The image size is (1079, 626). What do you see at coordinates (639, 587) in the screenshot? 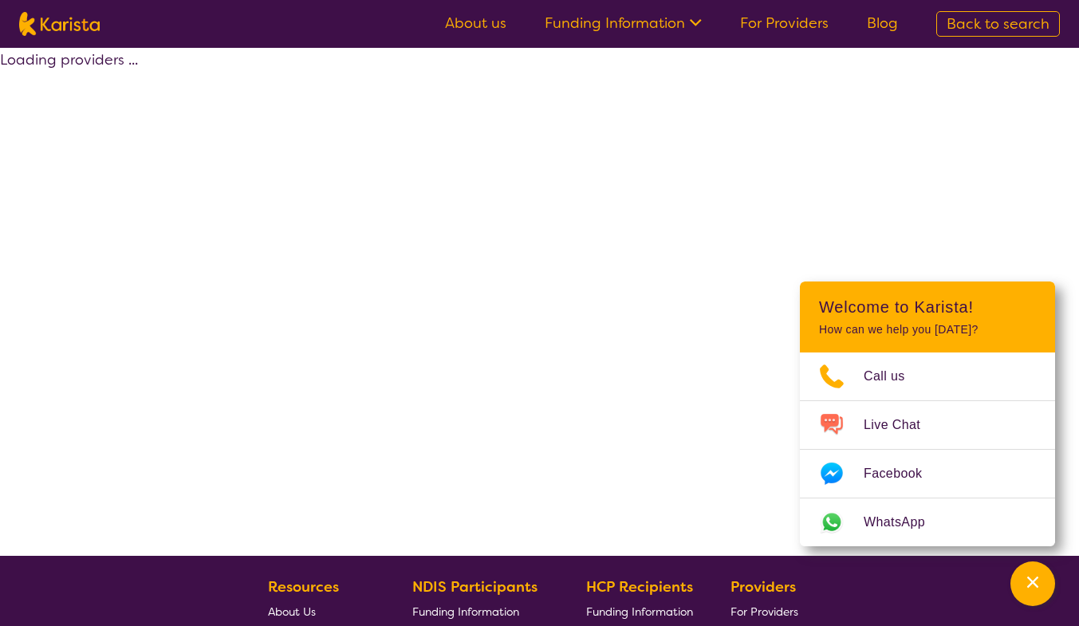
I see `b: HCP Recipients` at bounding box center [639, 587].